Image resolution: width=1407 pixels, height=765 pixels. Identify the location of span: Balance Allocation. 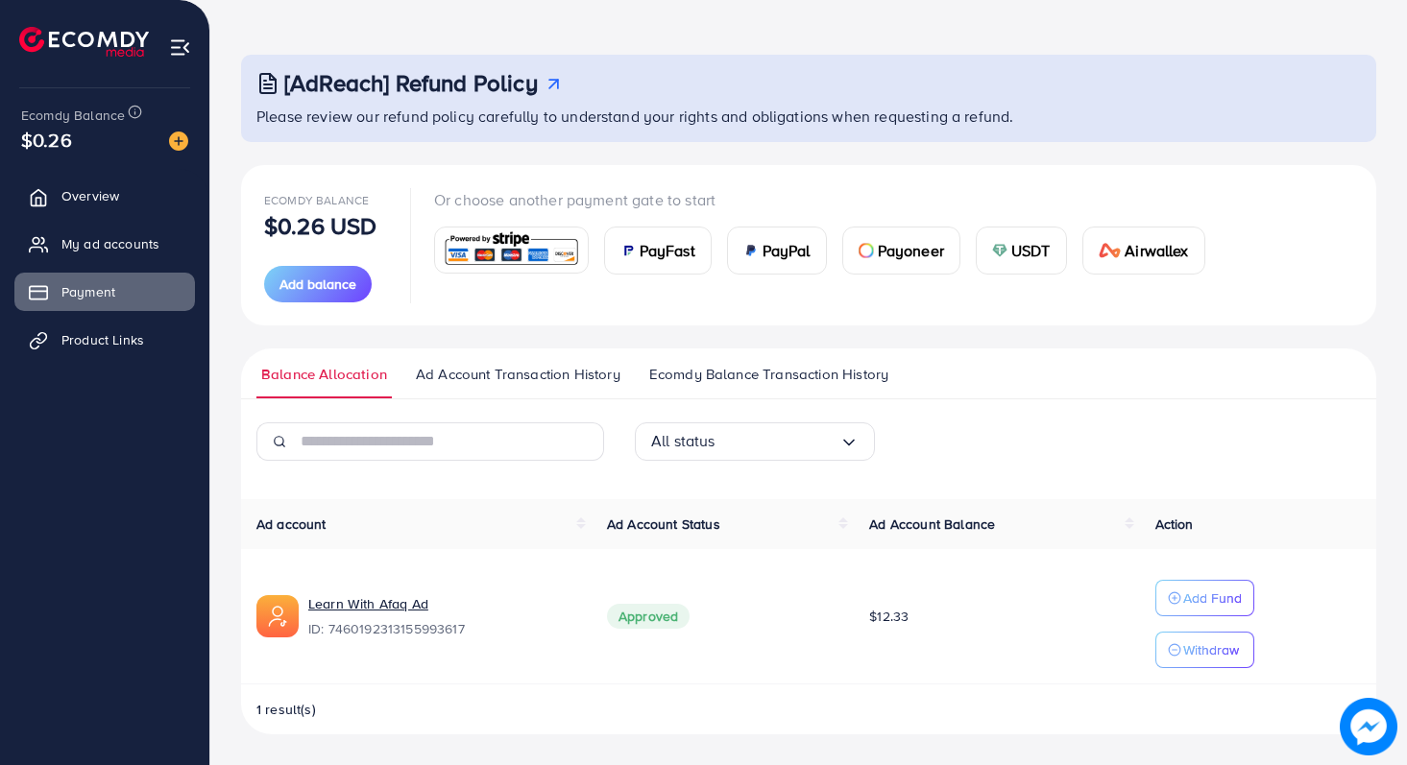
(324, 374).